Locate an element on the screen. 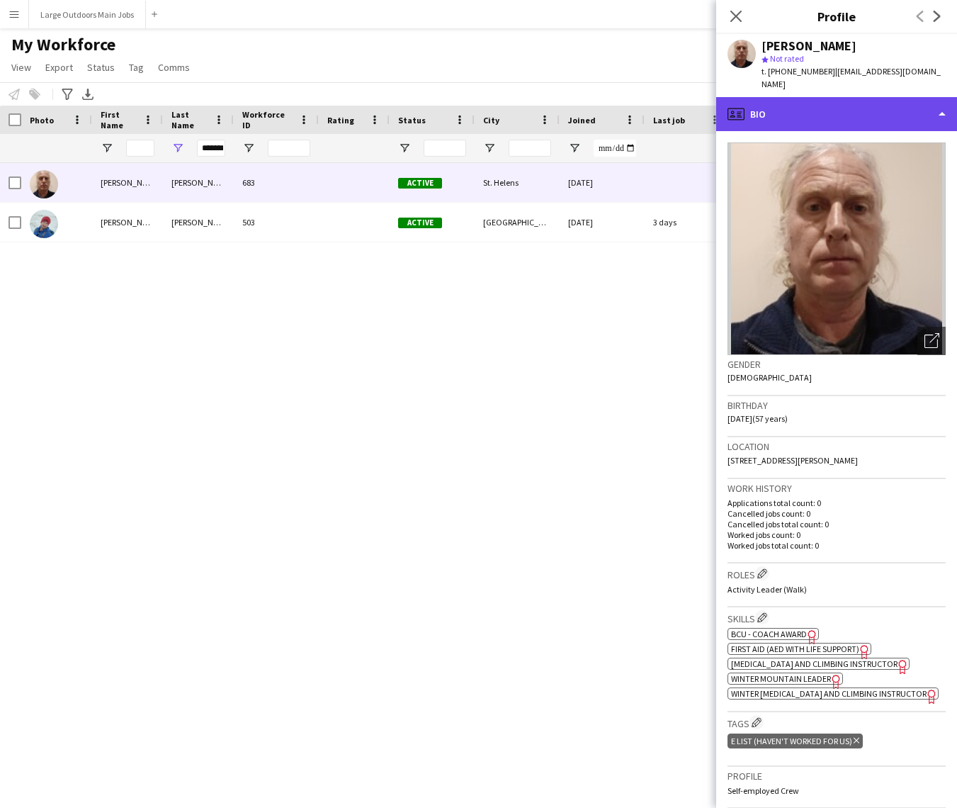  span: Winter Mountain Leader is located at coordinates (781, 678).